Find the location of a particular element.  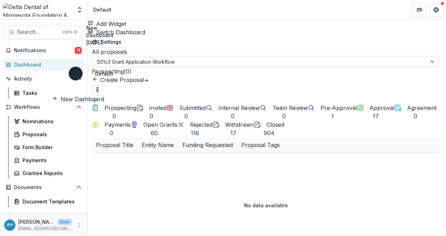

div: Invited is located at coordinates (158, 108).